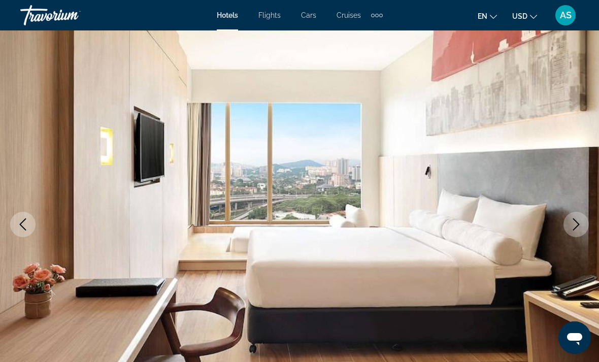  I want to click on span: Cars, so click(309, 15).